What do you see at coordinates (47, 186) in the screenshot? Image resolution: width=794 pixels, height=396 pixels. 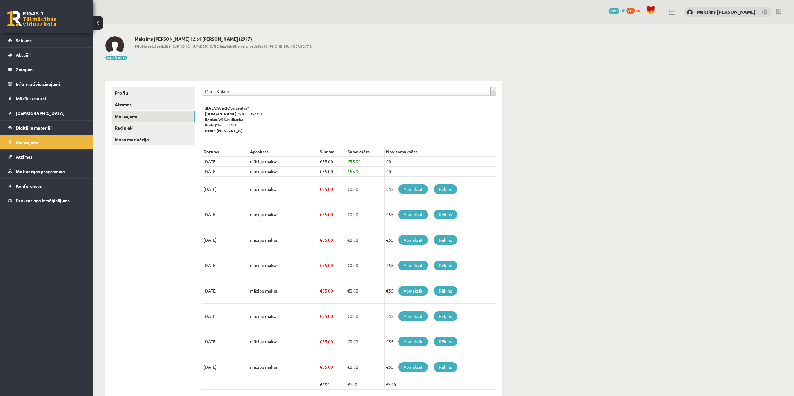 I see `a: Konferences` at bounding box center [47, 186].